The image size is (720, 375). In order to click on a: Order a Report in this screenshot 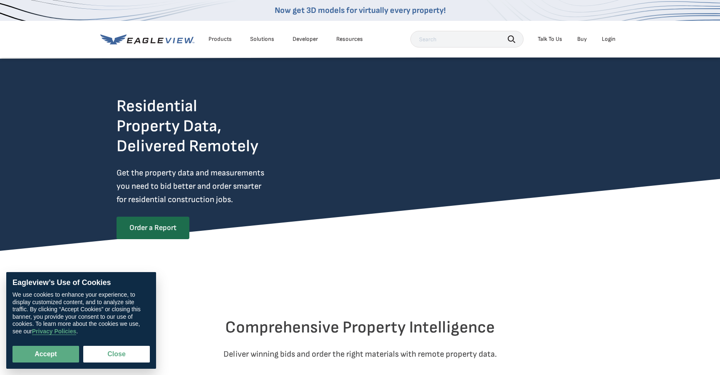, I will do `click(153, 228)`.